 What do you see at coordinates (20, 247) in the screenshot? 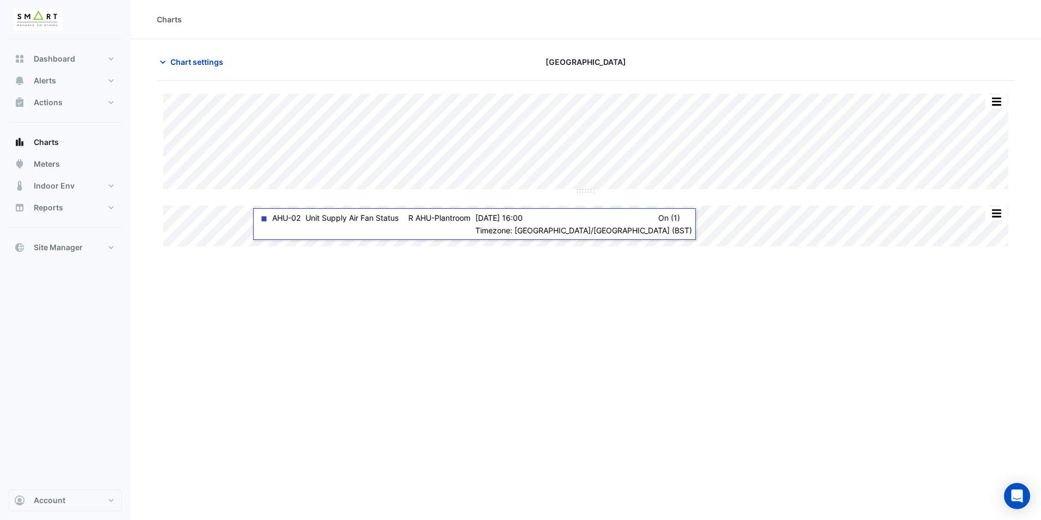
I see `app-icon: Site Manager` at bounding box center [20, 247].